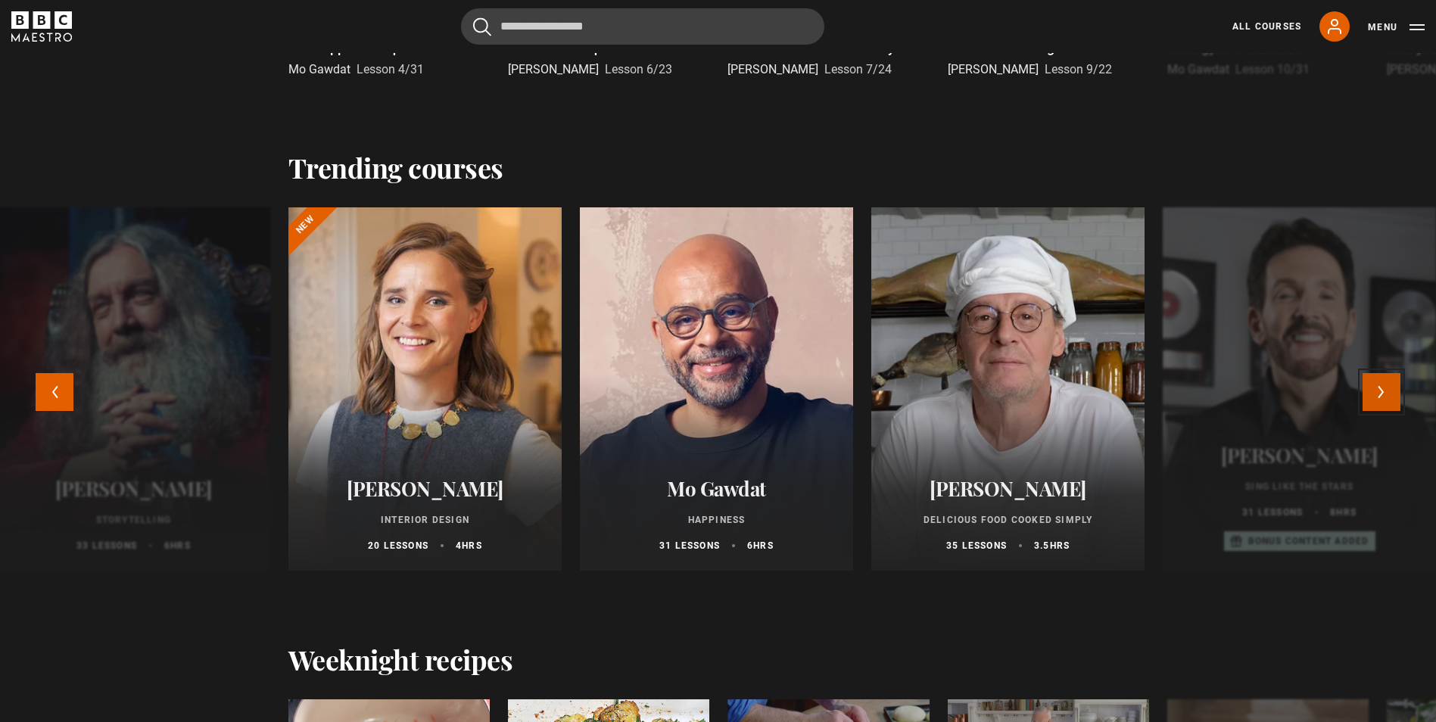 This screenshot has height=722, width=1436. Describe the element at coordinates (390, 69) in the screenshot. I see `span: Lesson 4/31` at that location.